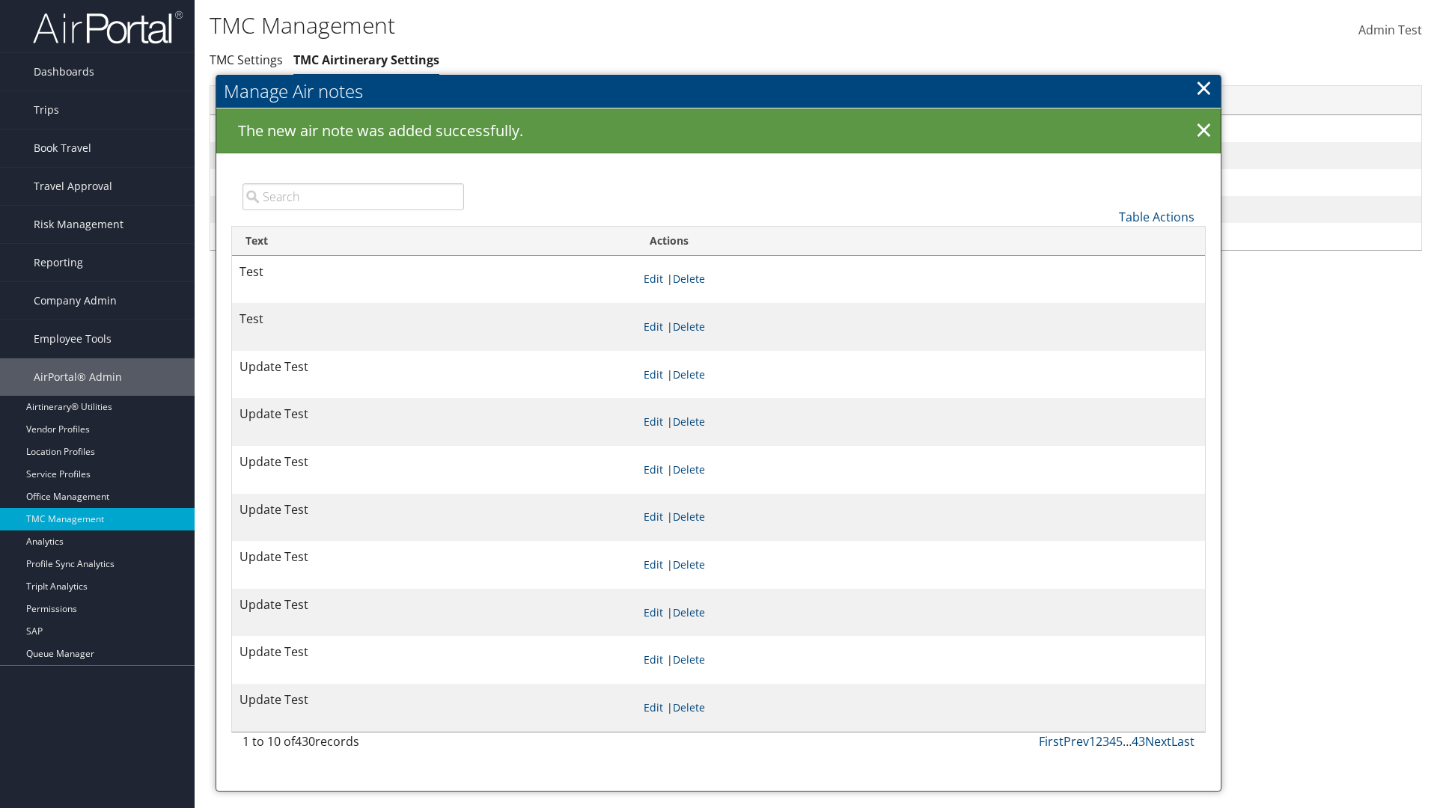 The image size is (1437, 808). I want to click on a: TMC Settings, so click(246, 60).